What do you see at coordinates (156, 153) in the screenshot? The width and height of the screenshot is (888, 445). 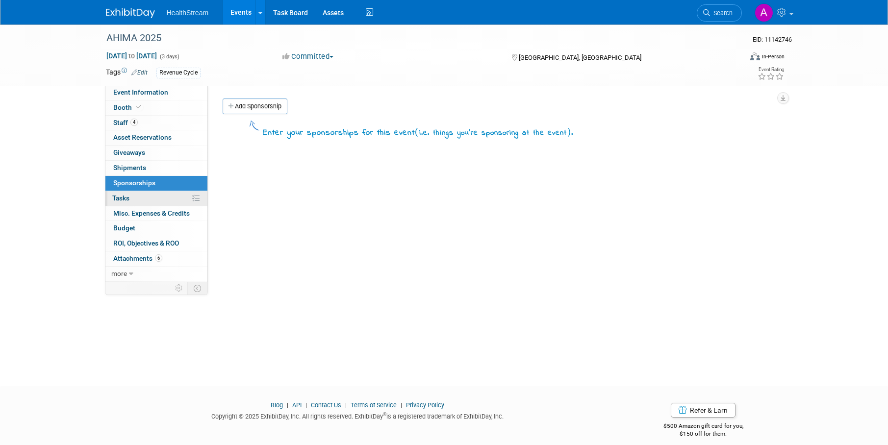 I see `a: Giveaways` at bounding box center [156, 153].